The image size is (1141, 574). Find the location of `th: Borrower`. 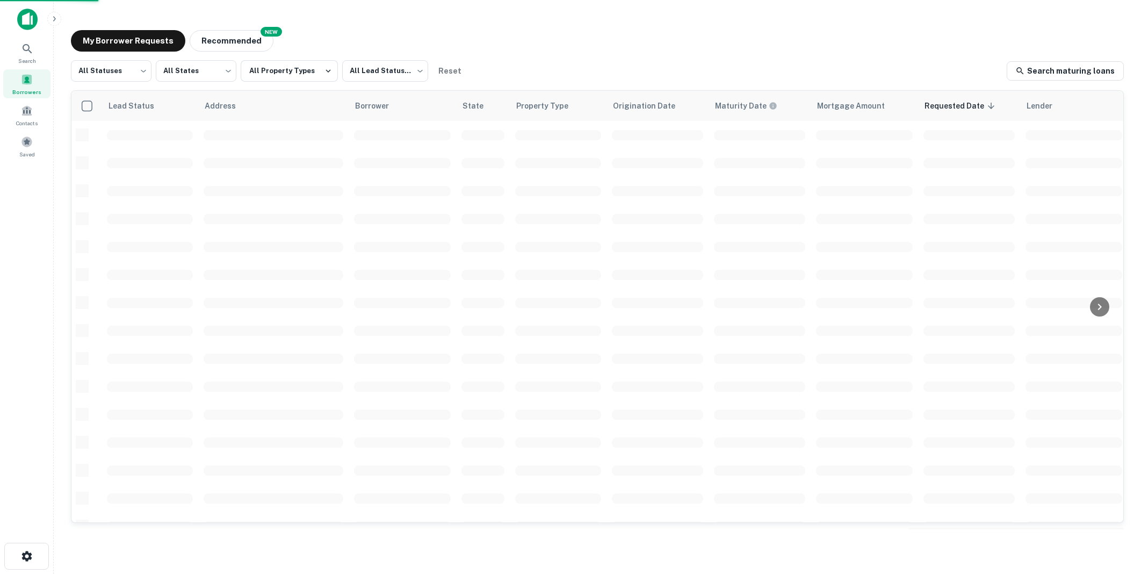

th: Borrower is located at coordinates (402, 106).